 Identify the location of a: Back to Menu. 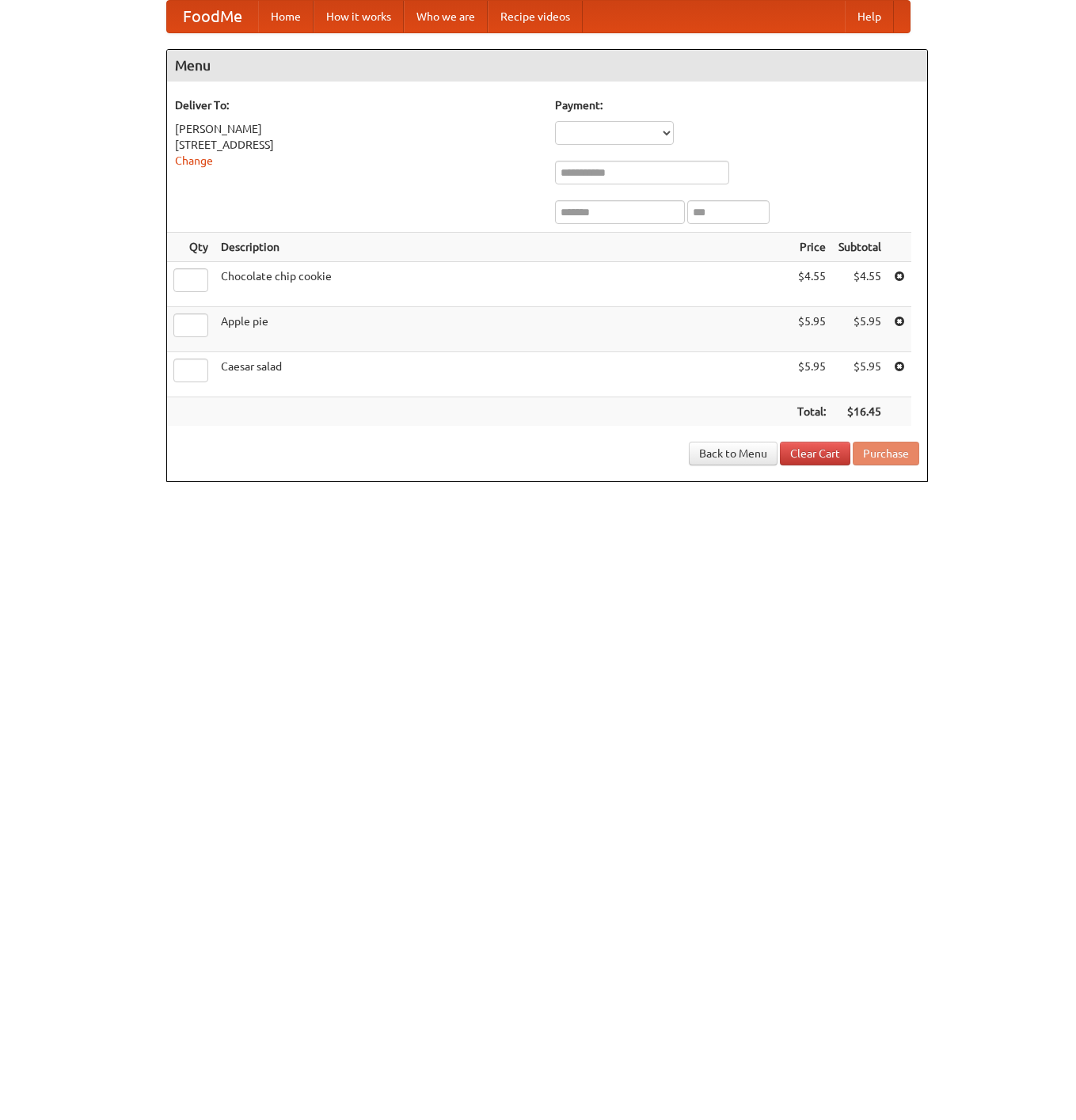
(734, 453).